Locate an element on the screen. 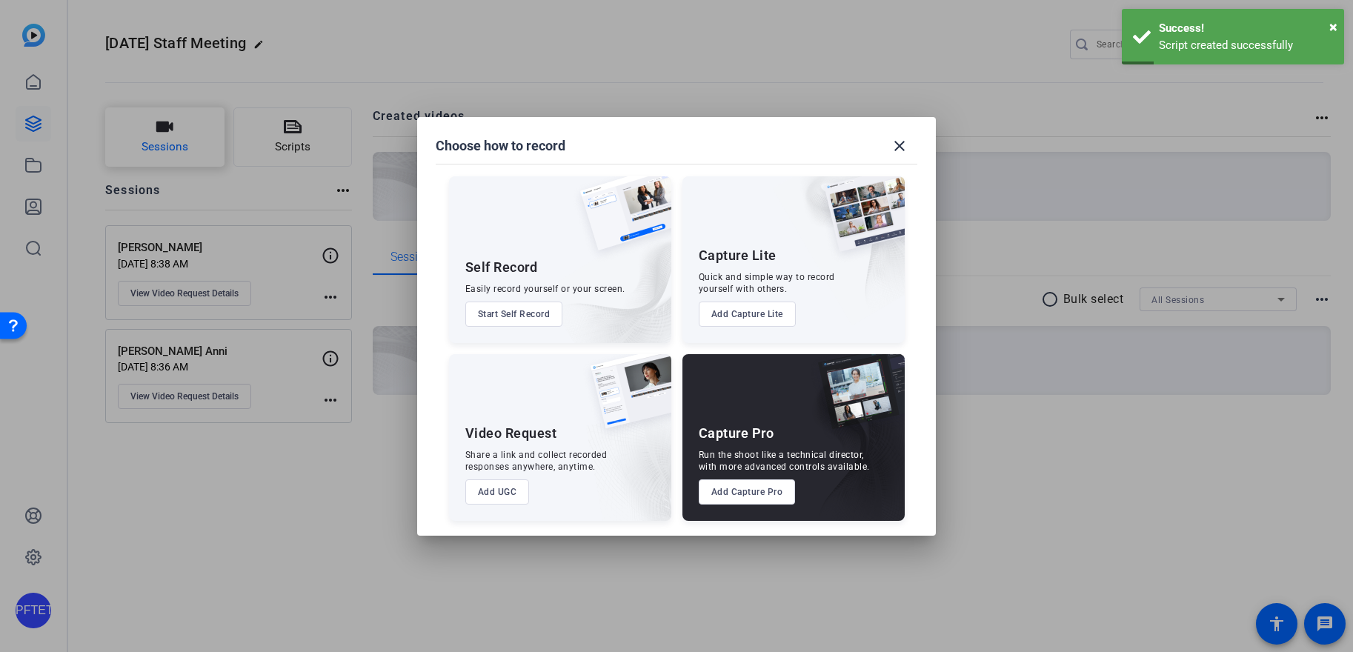 The width and height of the screenshot is (1353, 652). div: Success! is located at coordinates (1246, 28).